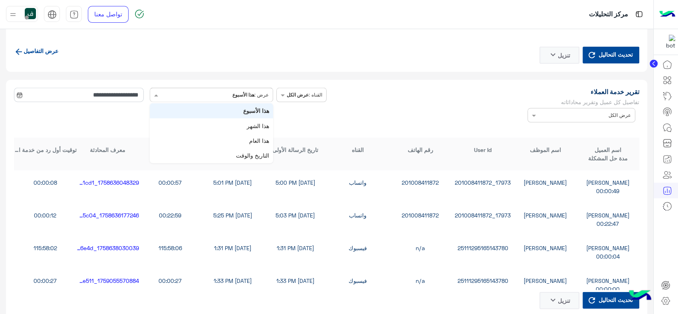 The width and height of the screenshot is (678, 314). I want to click on div: 1759055570884_c38db516-7ab1-47a5-96b1-228152e6e511, so click(108, 281).